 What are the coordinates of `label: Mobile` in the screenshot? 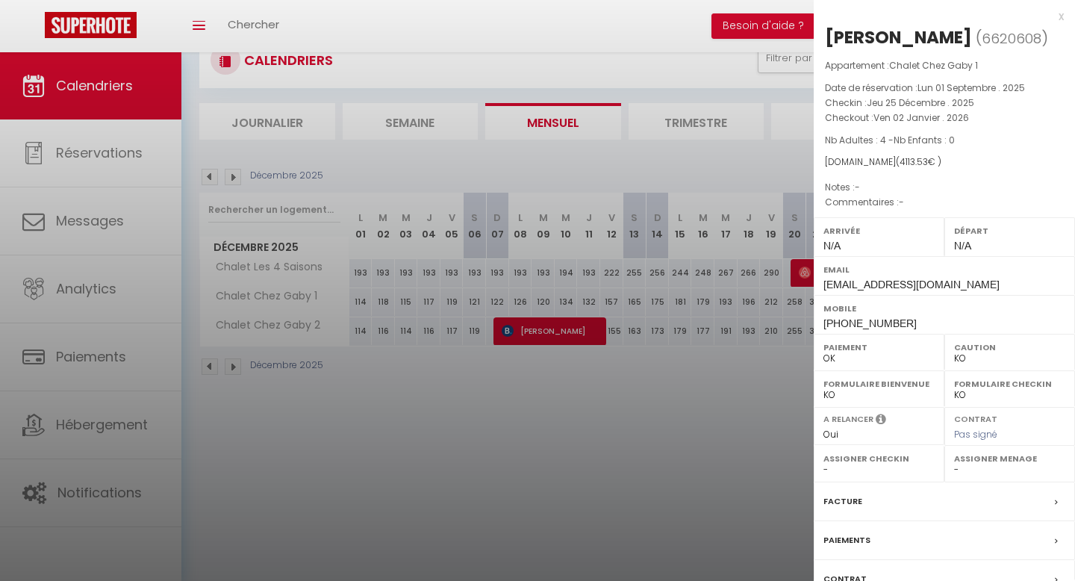 It's located at (945, 308).